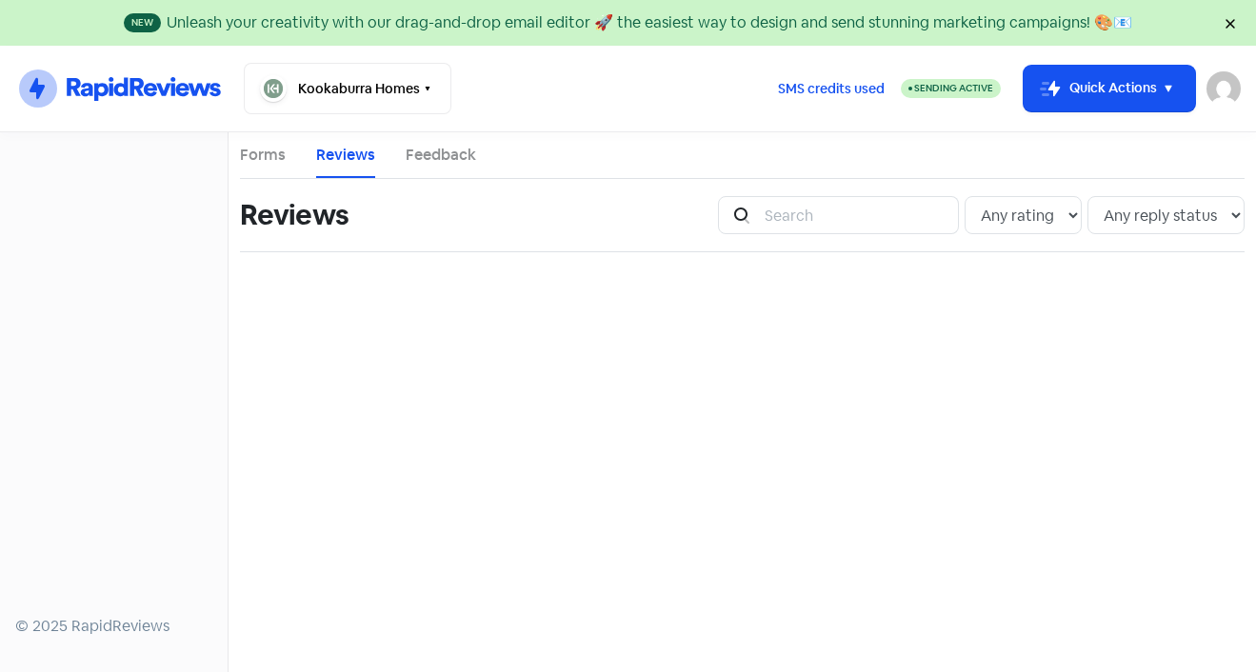 The image size is (1256, 672). I want to click on input: Search, so click(856, 215).